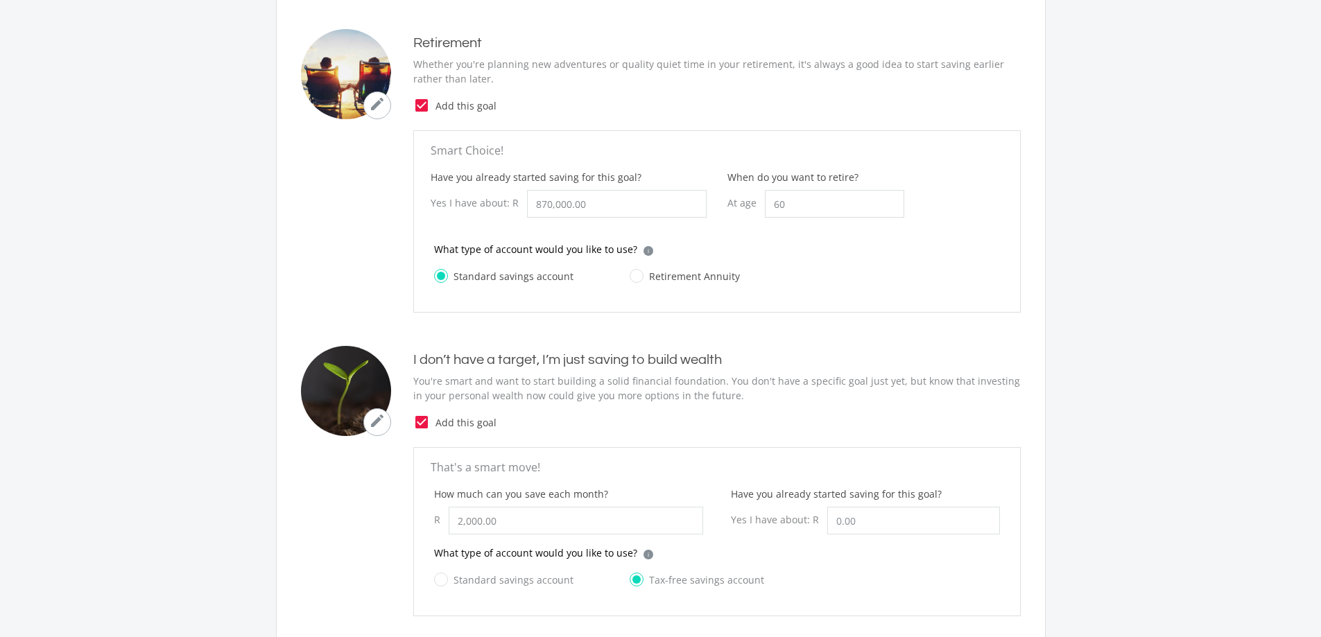 Image resolution: width=1321 pixels, height=637 pixels. What do you see at coordinates (717, 71) in the screenshot?
I see `p: Whether you're planning new adventures or quality quiet time in your retirement, it's always a go...` at bounding box center [717, 71].